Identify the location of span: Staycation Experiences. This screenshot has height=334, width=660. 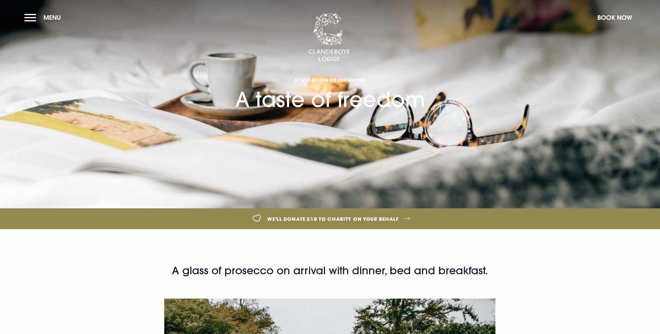
(330, 80).